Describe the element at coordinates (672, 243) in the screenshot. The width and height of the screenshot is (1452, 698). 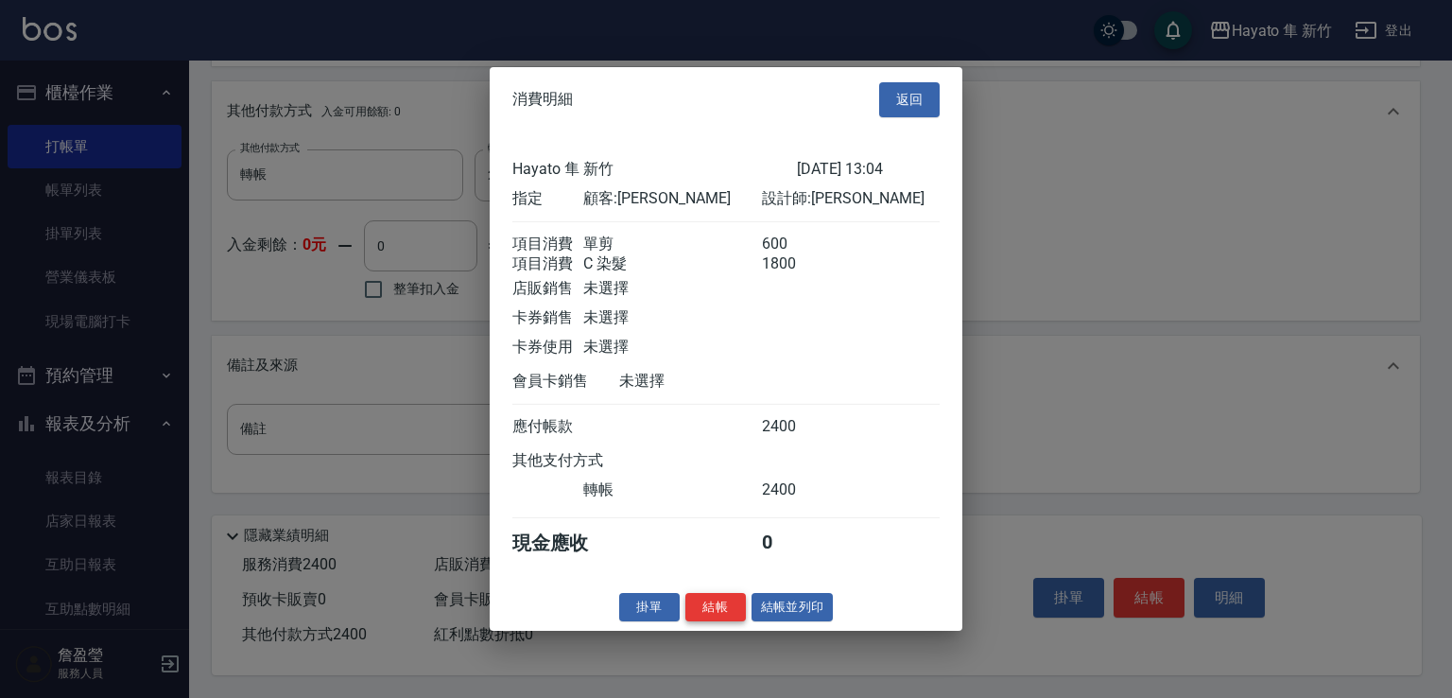
I see `div: 單剪` at that location.